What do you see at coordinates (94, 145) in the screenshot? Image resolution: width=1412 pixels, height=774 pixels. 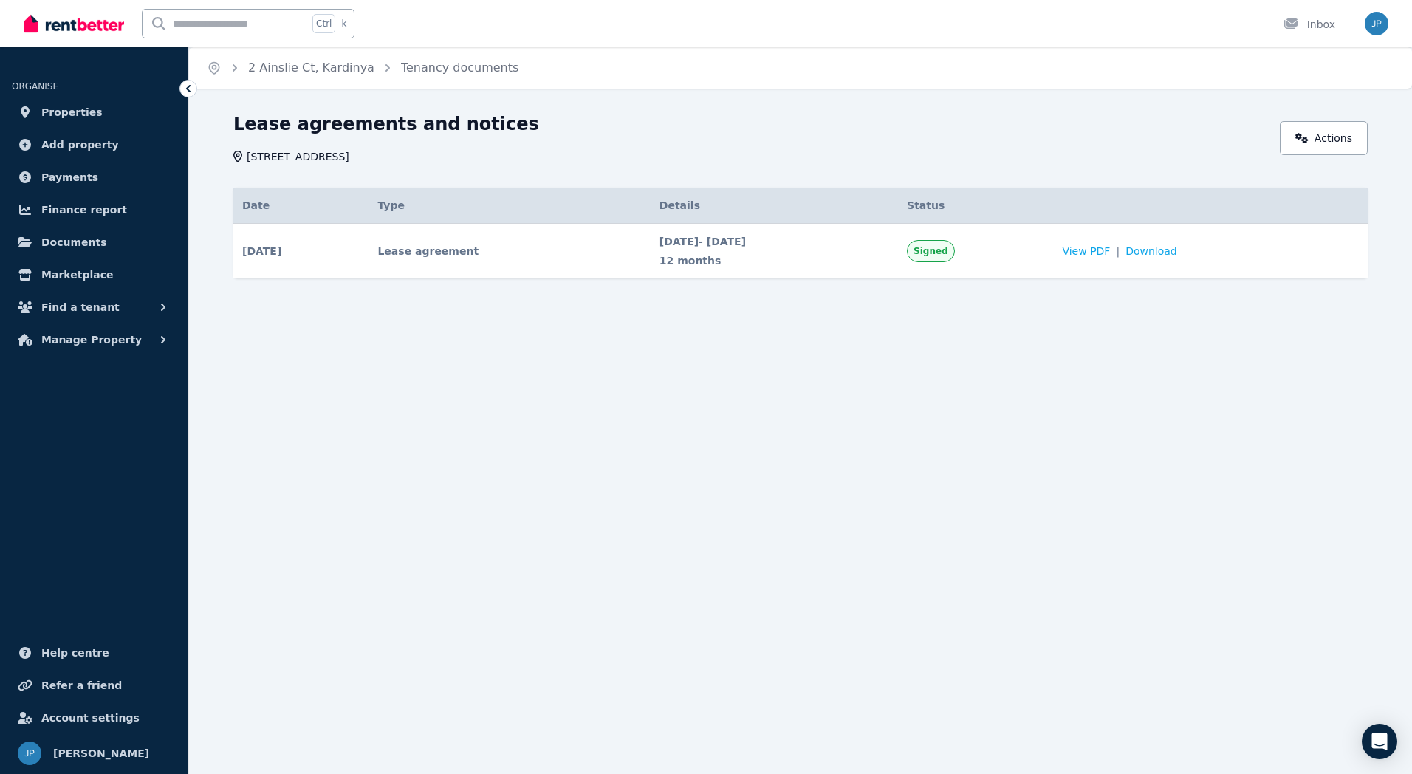 I see `a: Add property` at bounding box center [94, 145].